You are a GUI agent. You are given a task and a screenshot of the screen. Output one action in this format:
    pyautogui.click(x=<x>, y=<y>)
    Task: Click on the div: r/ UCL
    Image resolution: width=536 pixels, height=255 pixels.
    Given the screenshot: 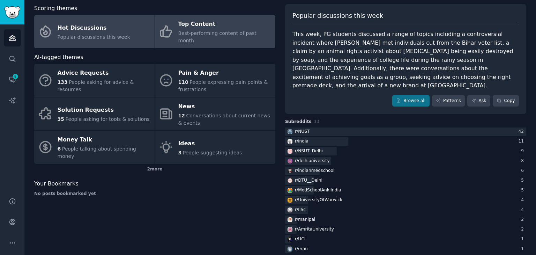 What is the action you would take?
    pyautogui.click(x=301, y=239)
    